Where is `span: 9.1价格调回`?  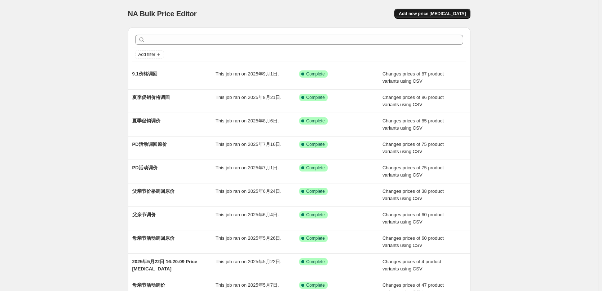
span: 9.1价格调回 is located at coordinates (145, 74).